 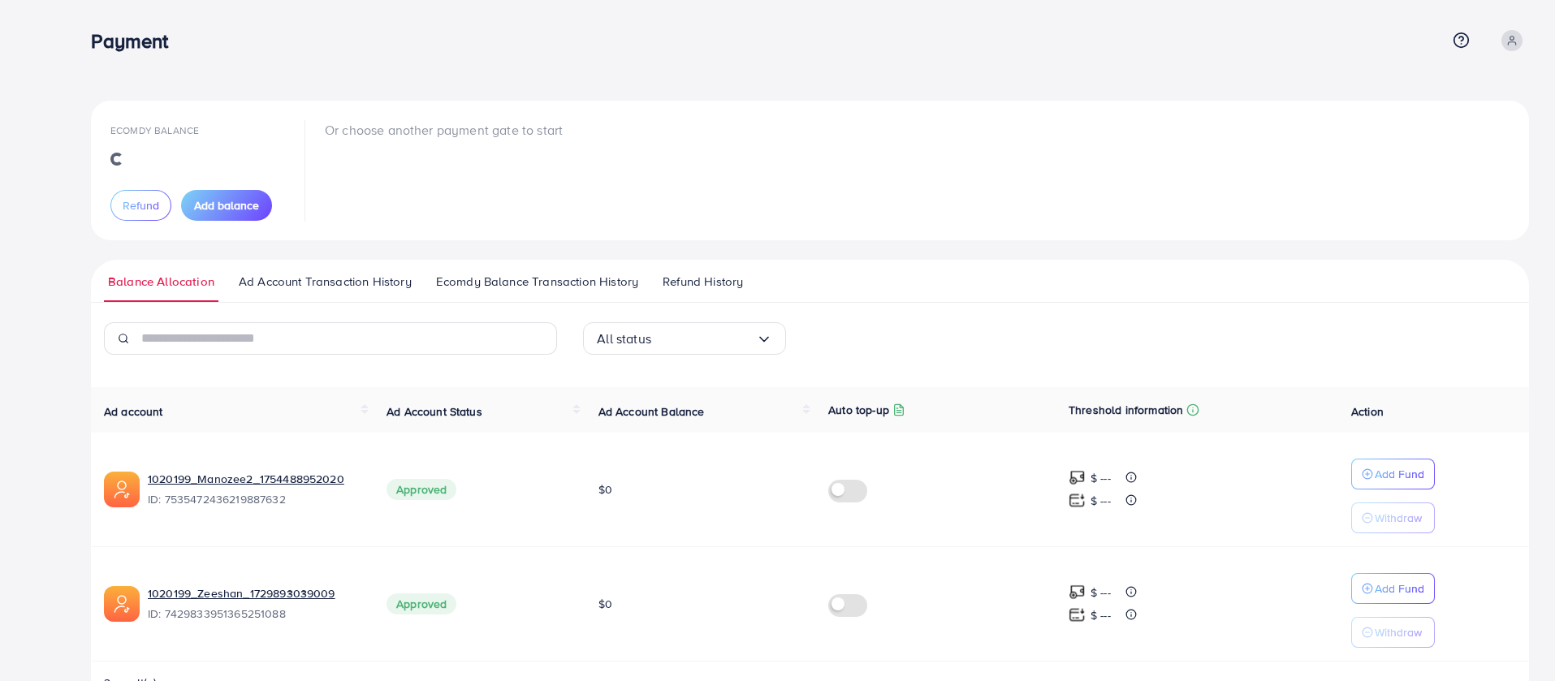 I want to click on span: ID: 7535472436219887632, so click(x=254, y=499).